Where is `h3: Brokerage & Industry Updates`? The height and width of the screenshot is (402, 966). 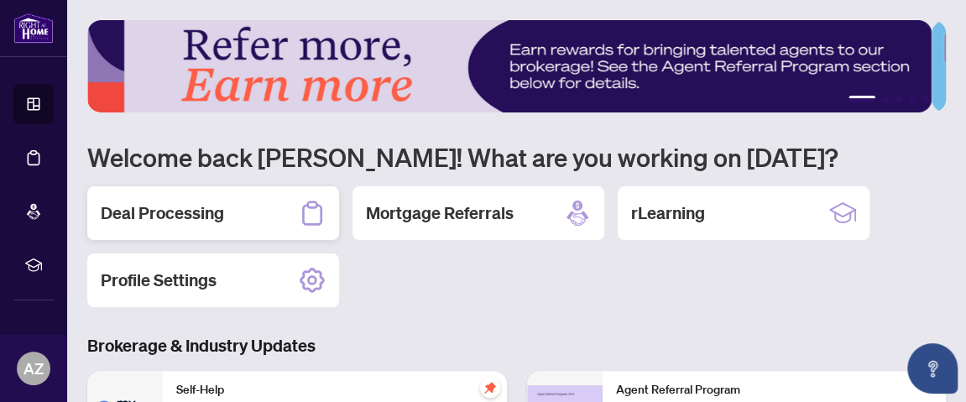 h3: Brokerage & Industry Updates is located at coordinates (516, 346).